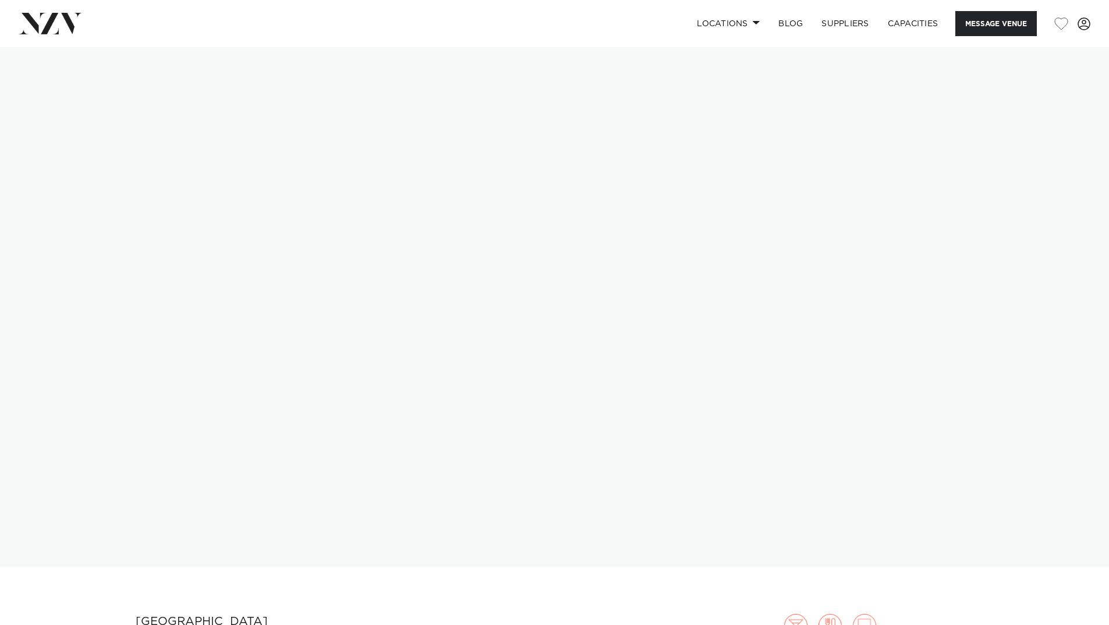  I want to click on a: Capacities, so click(913, 23).